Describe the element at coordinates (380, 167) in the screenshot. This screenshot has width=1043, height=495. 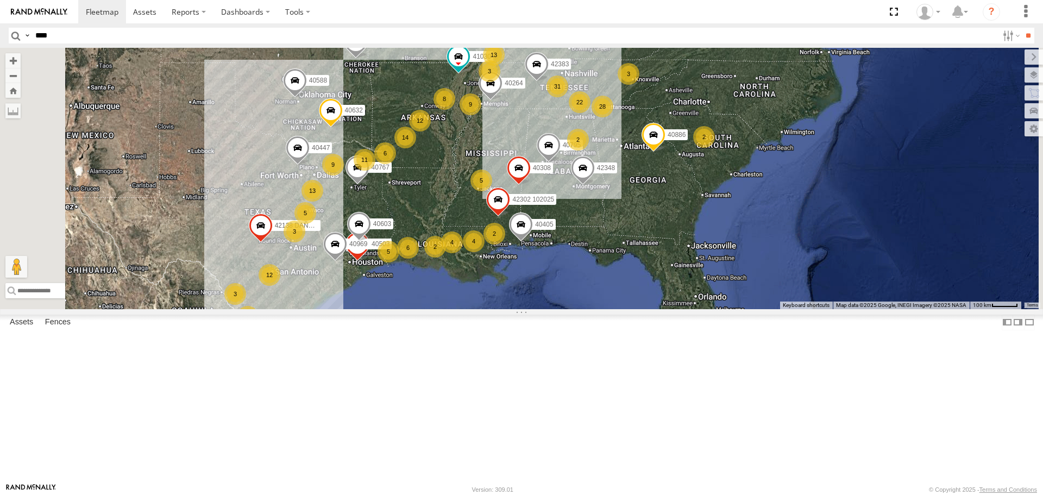
I see `span: 40767` at that location.